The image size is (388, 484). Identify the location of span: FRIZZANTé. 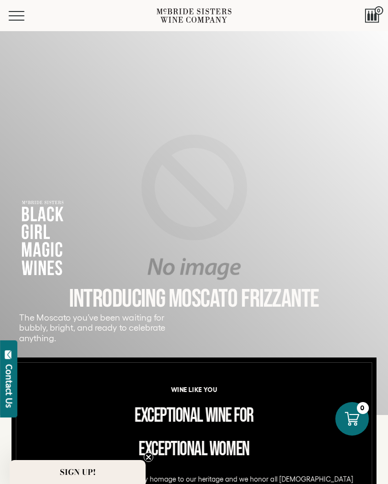
(280, 299).